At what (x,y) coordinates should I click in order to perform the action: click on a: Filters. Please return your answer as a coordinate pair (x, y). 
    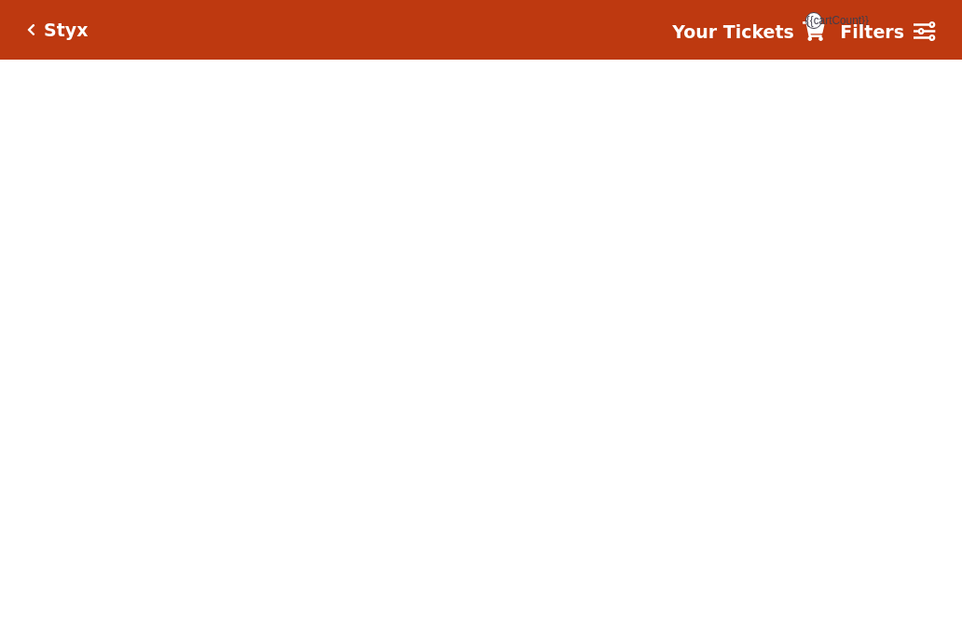
    Looking at the image, I should click on (887, 32).